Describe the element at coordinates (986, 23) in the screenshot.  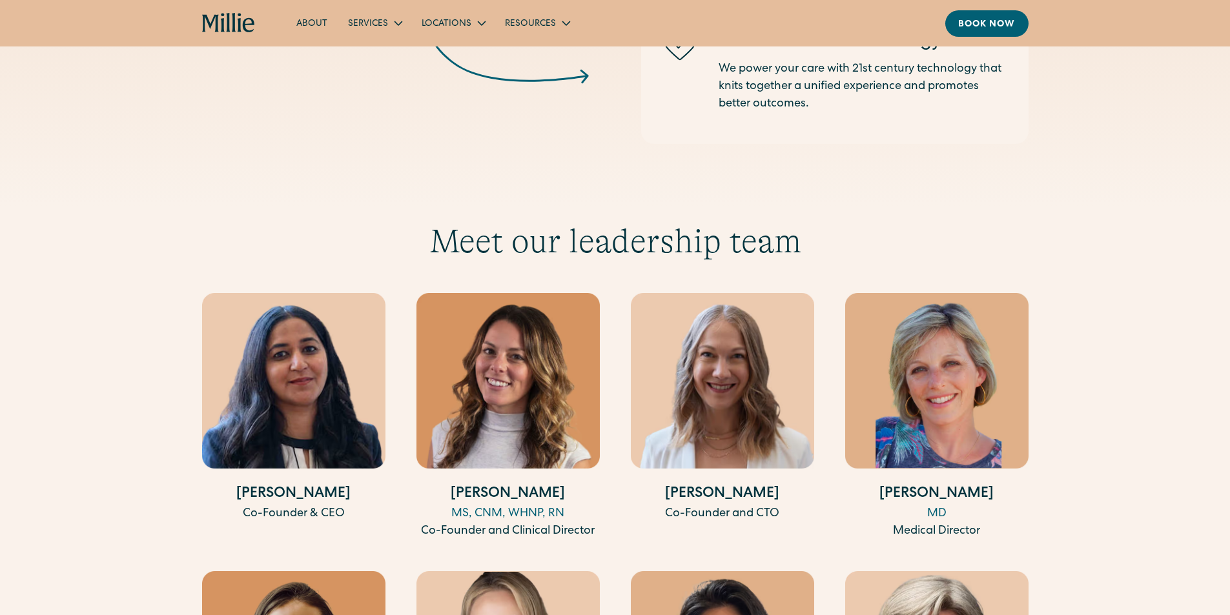
I see `a: Book now` at that location.